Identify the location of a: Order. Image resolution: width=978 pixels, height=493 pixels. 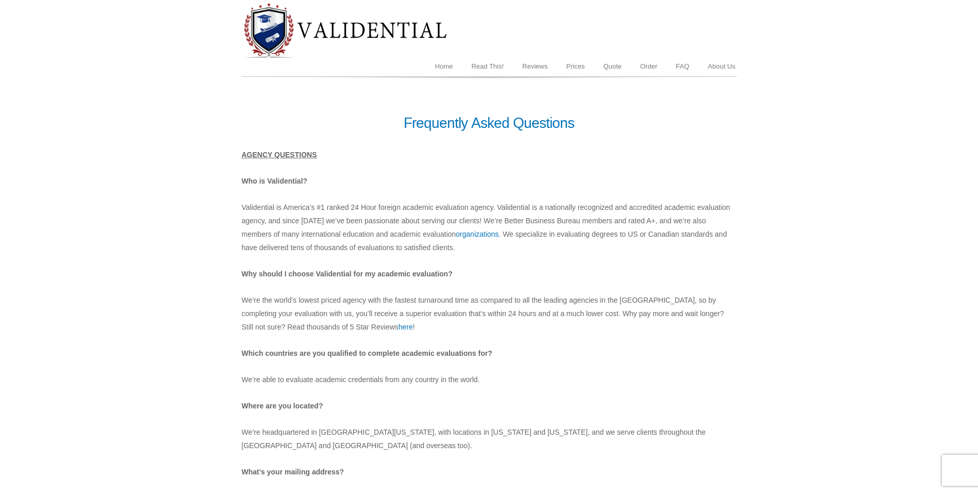
(649, 67).